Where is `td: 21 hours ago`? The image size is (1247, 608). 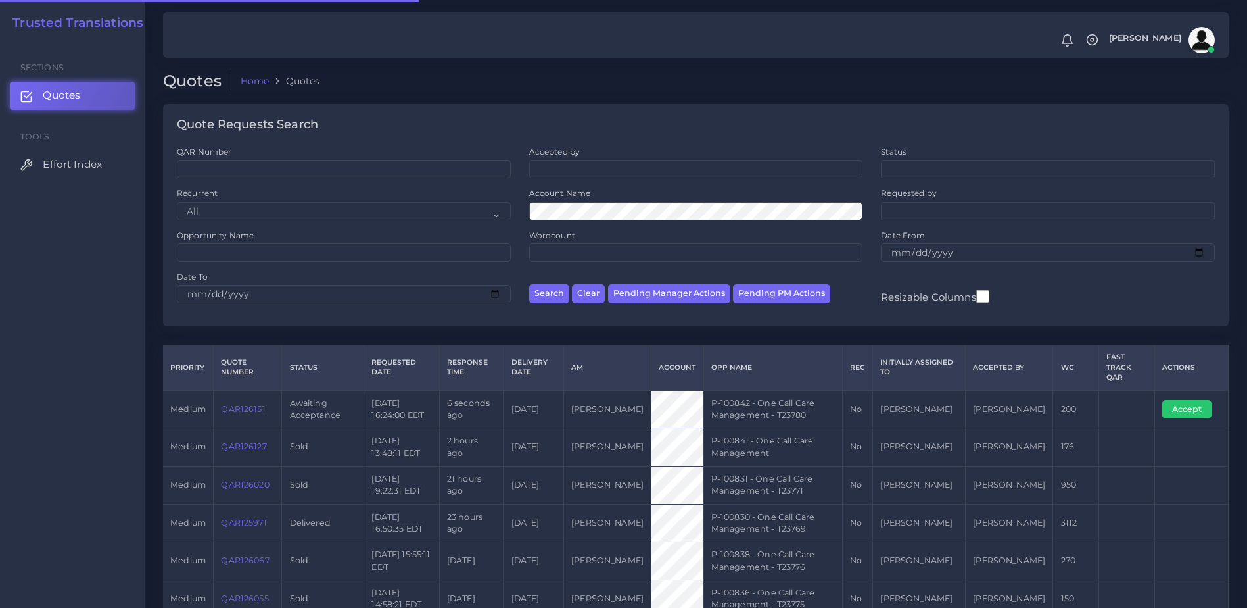
td: 21 hours ago is located at coordinates (471, 485).